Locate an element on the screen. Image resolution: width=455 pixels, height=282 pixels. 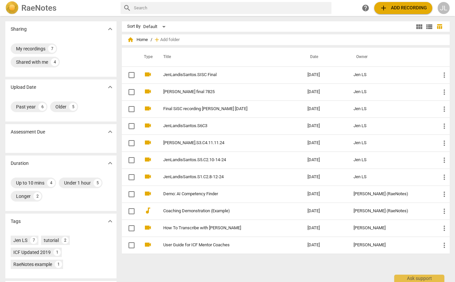
div: Sort By is located at coordinates (134, 26).